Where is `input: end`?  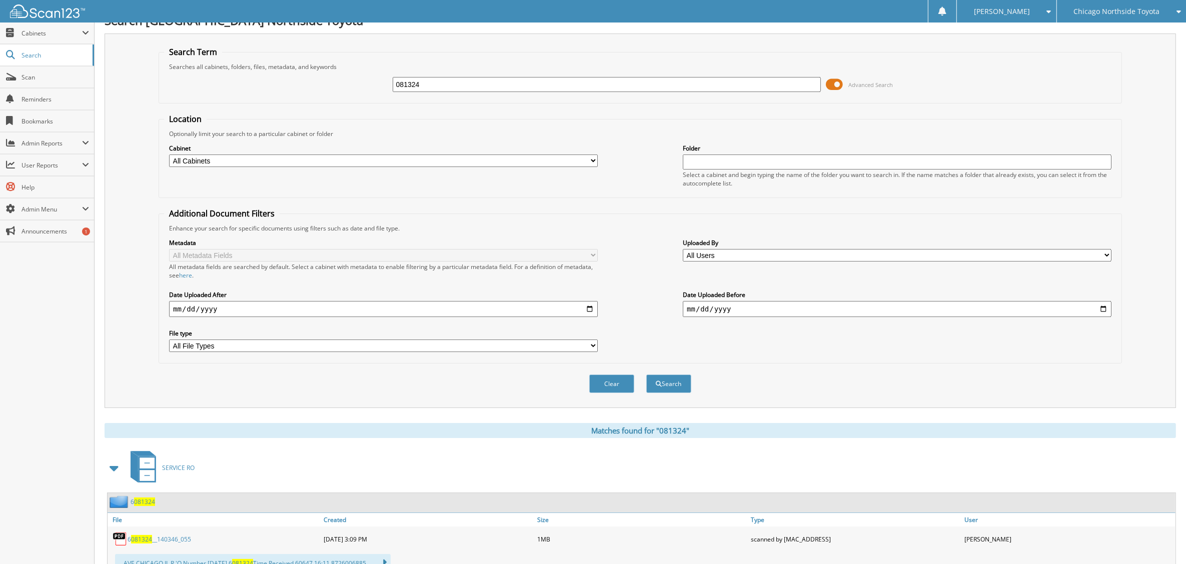
input: end is located at coordinates (897, 309).